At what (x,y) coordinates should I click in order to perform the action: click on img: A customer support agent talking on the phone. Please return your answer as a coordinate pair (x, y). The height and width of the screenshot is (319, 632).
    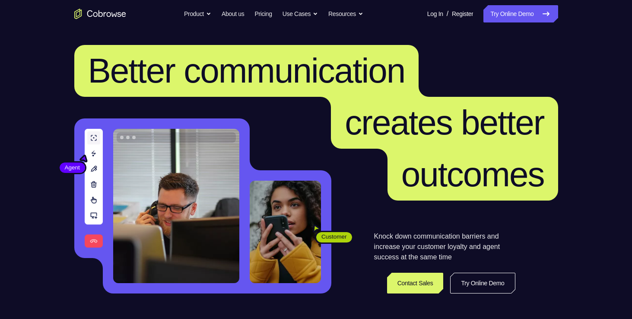
    Looking at the image, I should click on (176, 206).